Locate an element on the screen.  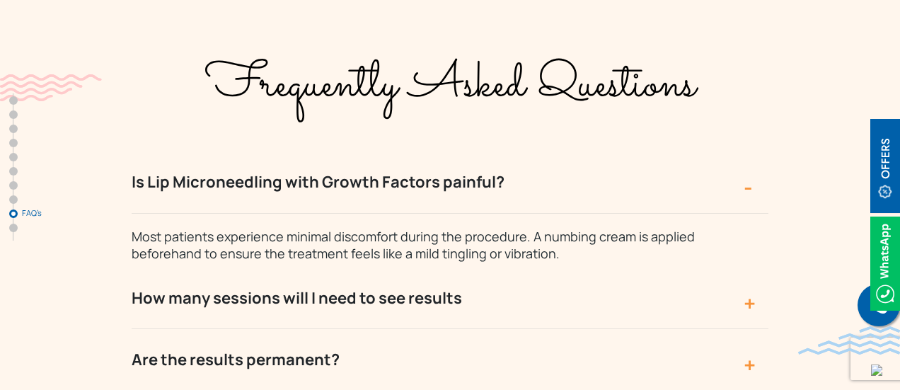
span: Frequently Asked Questions is located at coordinates (450, 85).